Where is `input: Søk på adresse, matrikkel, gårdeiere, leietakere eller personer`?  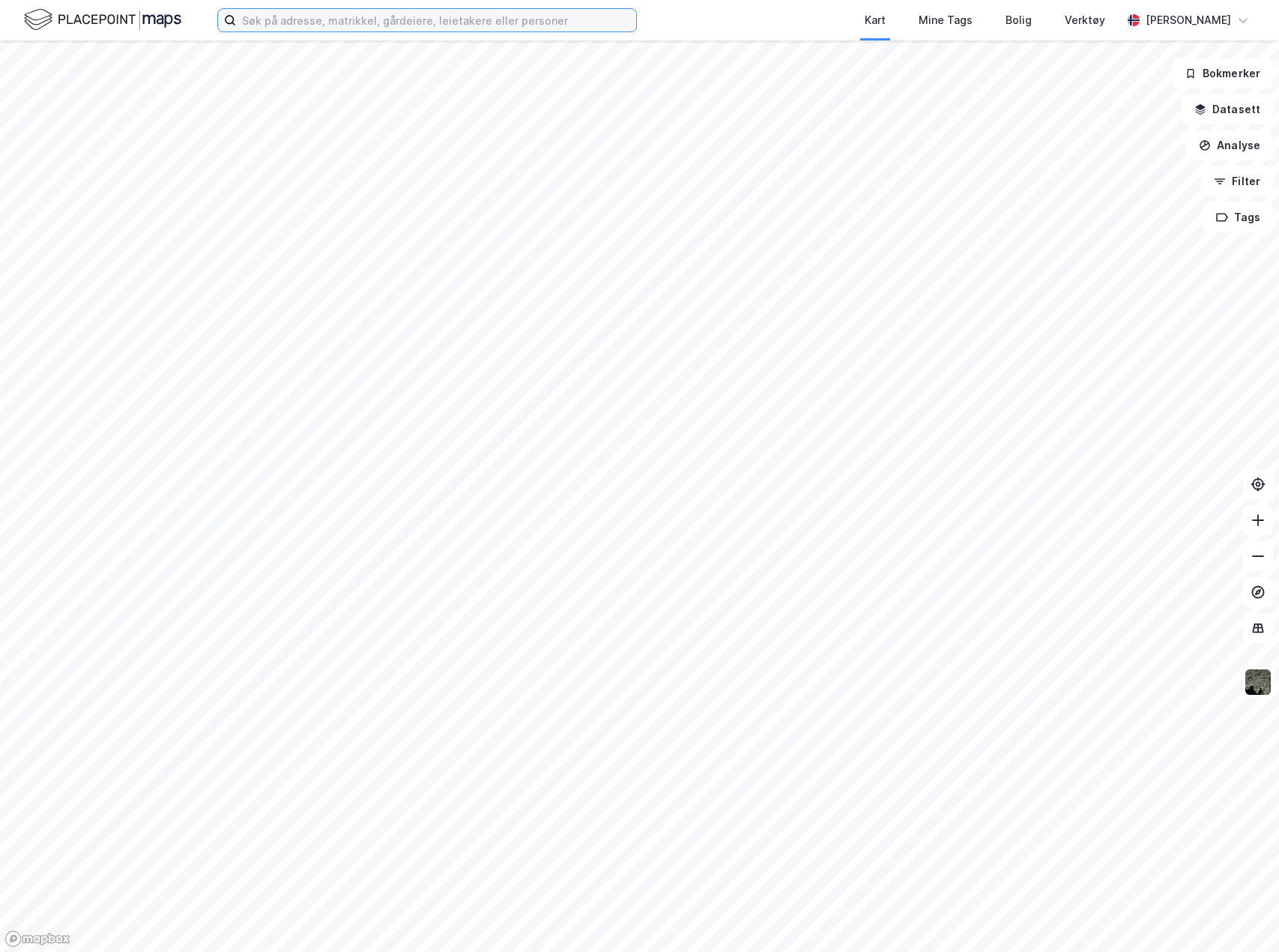
input: Søk på adresse, matrikkel, gårdeiere, leietakere eller personer is located at coordinates (436, 20).